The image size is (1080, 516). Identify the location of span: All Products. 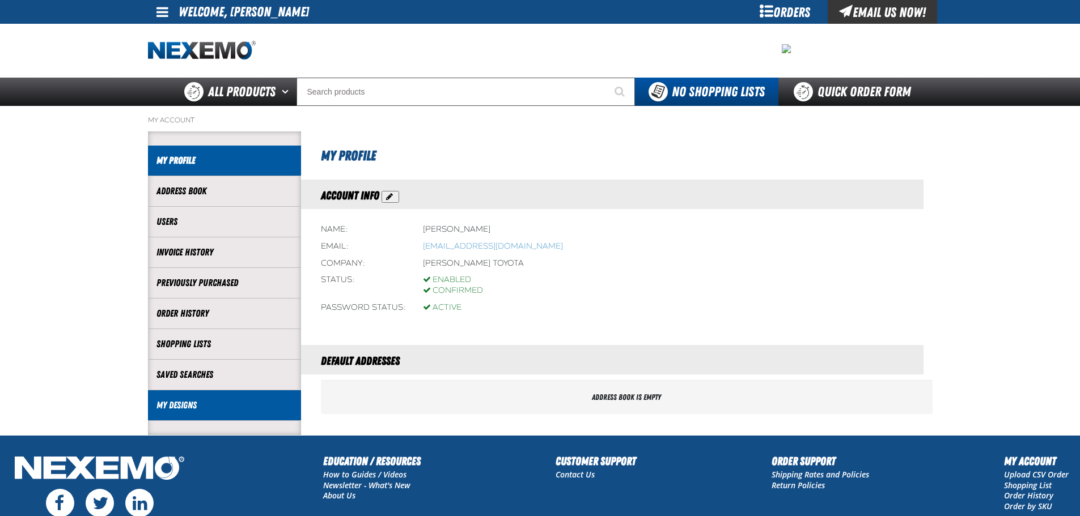
(242, 92).